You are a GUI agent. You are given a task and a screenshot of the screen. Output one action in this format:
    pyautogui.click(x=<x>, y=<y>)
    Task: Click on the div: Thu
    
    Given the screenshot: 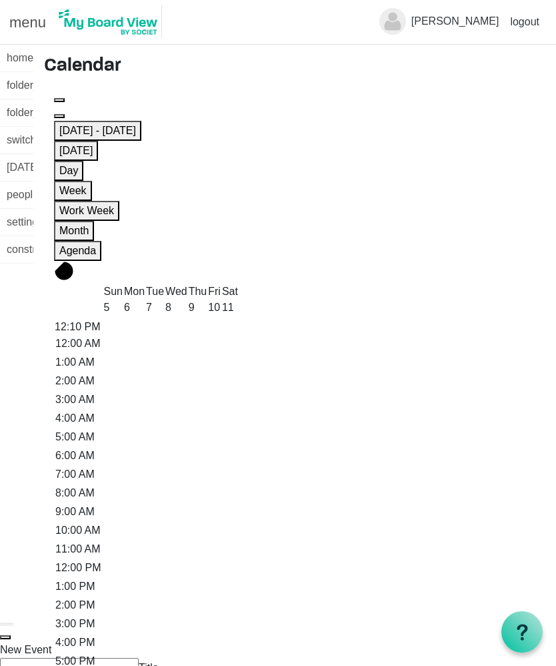 What is the action you would take?
    pyautogui.click(x=198, y=291)
    